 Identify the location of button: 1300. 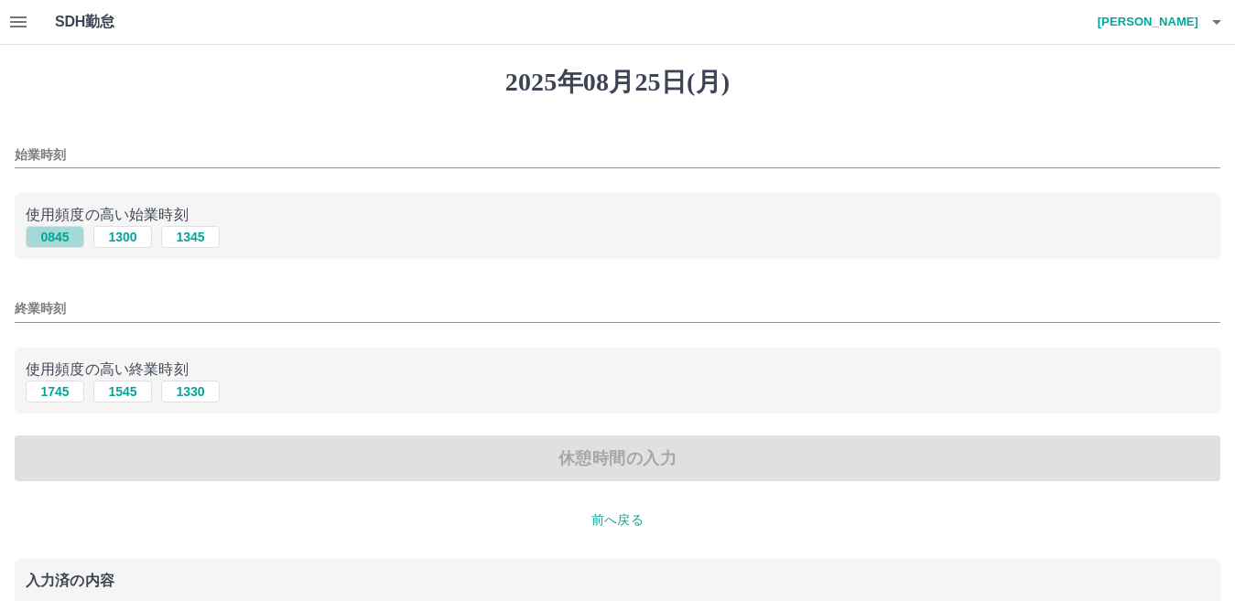
(123, 237).